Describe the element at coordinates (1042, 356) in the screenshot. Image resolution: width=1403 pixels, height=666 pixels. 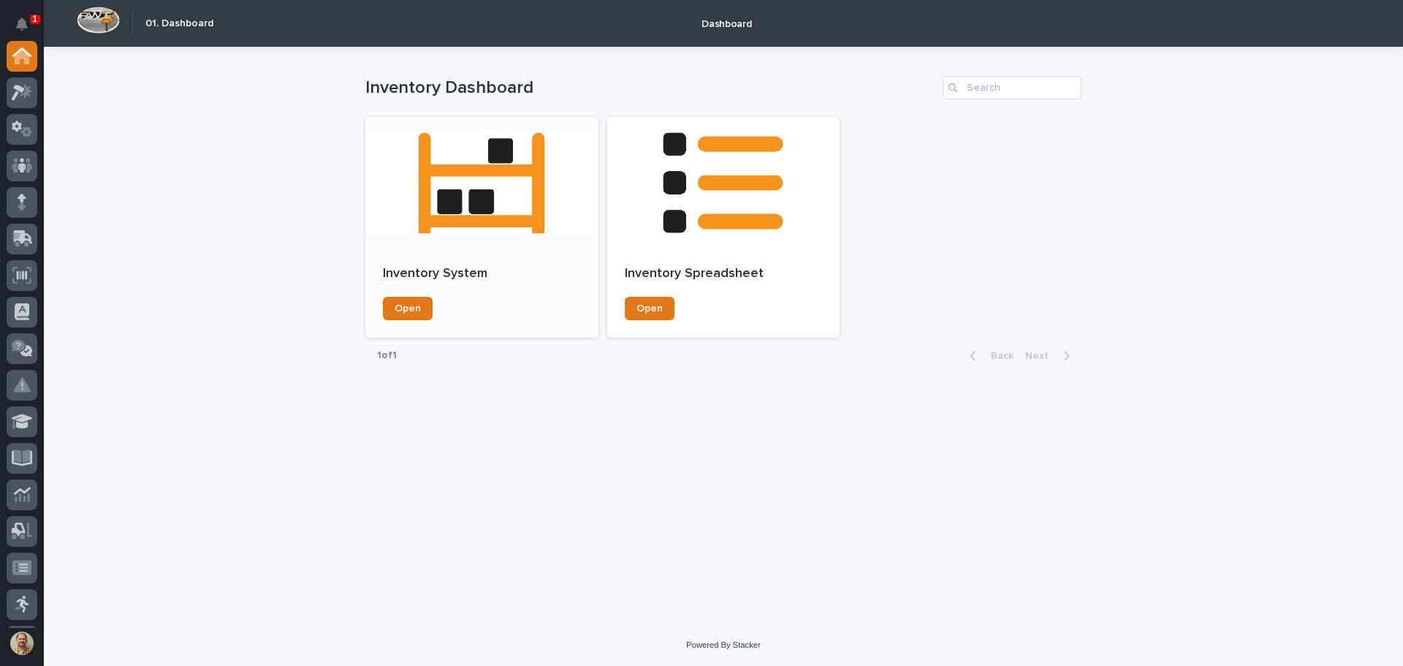
I see `span: Next` at that location.